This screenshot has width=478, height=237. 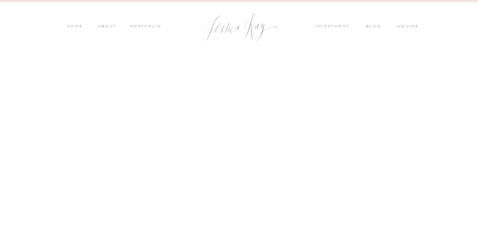 I want to click on nav: inquire, so click(x=409, y=27).